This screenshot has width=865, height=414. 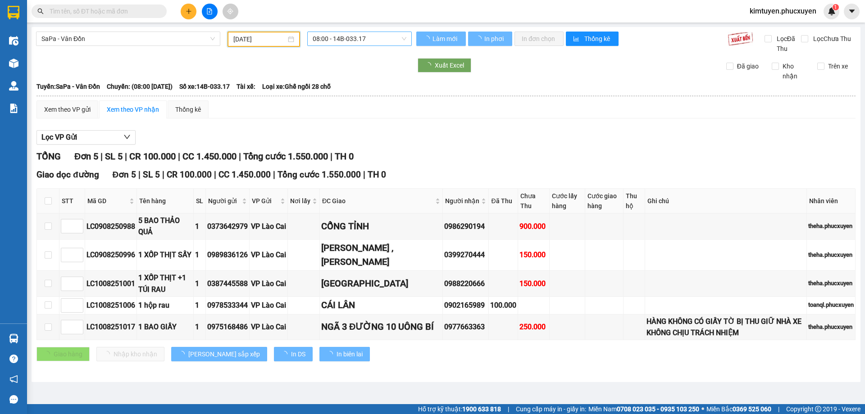 What do you see at coordinates (228, 255) in the screenshot?
I see `div: 0989836126` at bounding box center [228, 255].